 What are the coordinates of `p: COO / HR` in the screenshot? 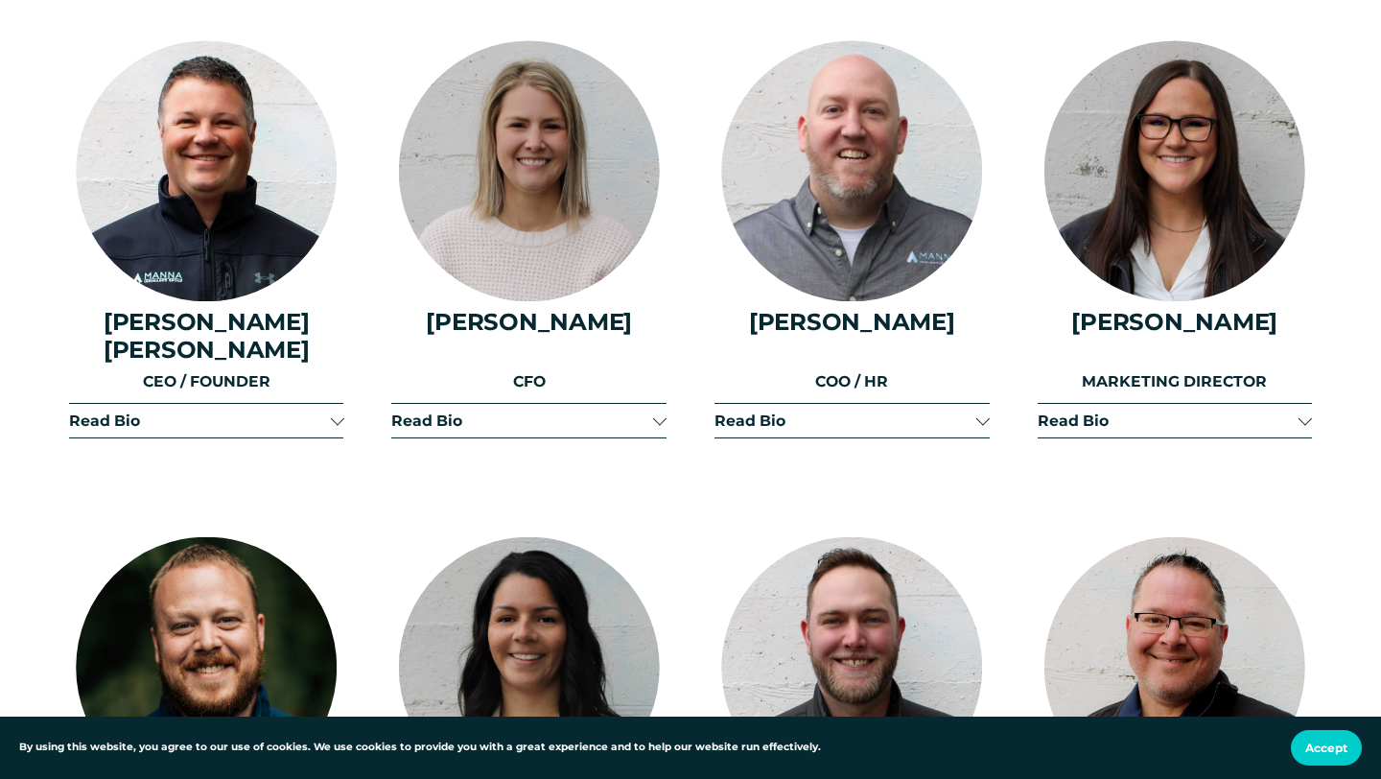 It's located at (851, 381).